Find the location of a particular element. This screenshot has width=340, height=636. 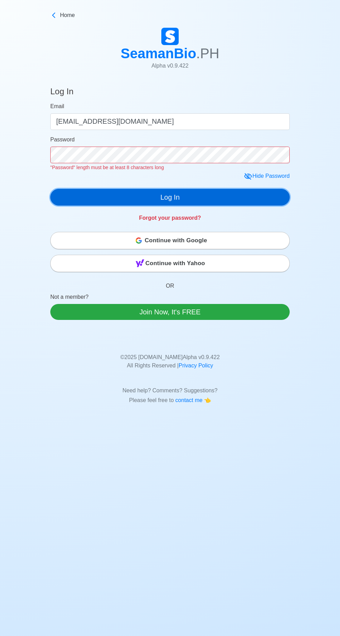

p: Not a member? is located at coordinates (170, 298).